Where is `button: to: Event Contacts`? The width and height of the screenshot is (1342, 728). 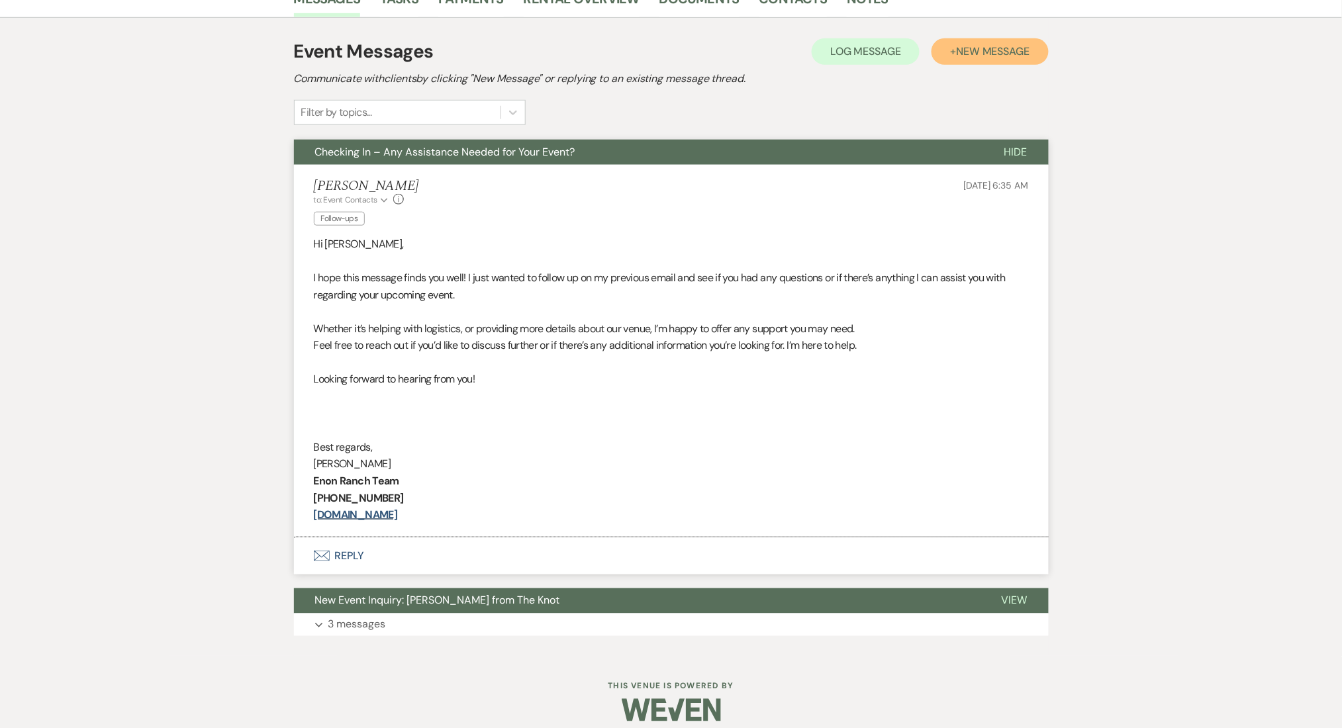
button: to: Event Contacts is located at coordinates (352, 200).